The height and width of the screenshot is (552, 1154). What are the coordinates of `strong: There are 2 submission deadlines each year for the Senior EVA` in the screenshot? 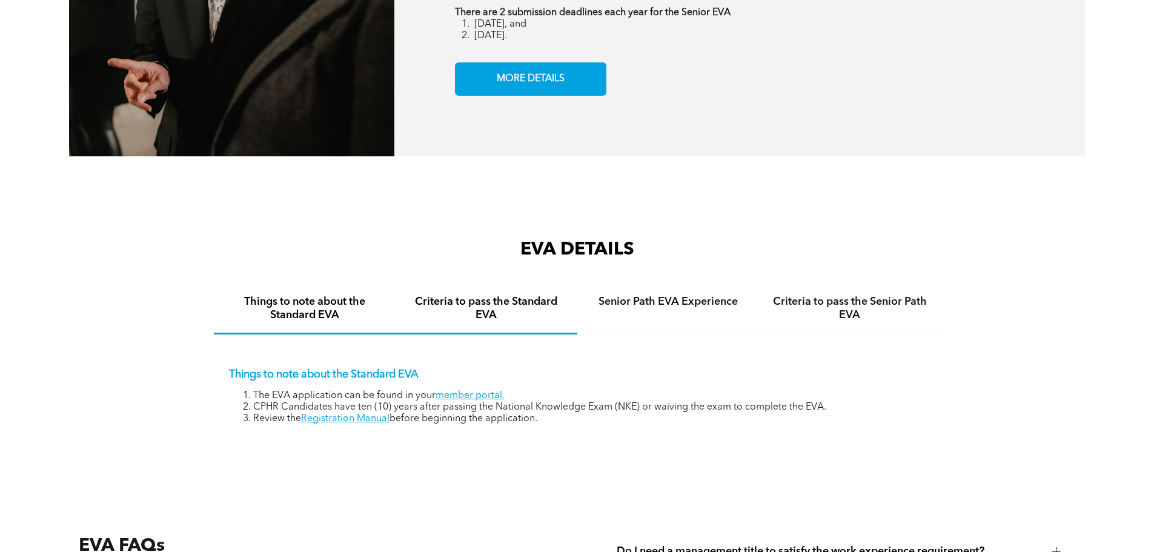 It's located at (592, 13).